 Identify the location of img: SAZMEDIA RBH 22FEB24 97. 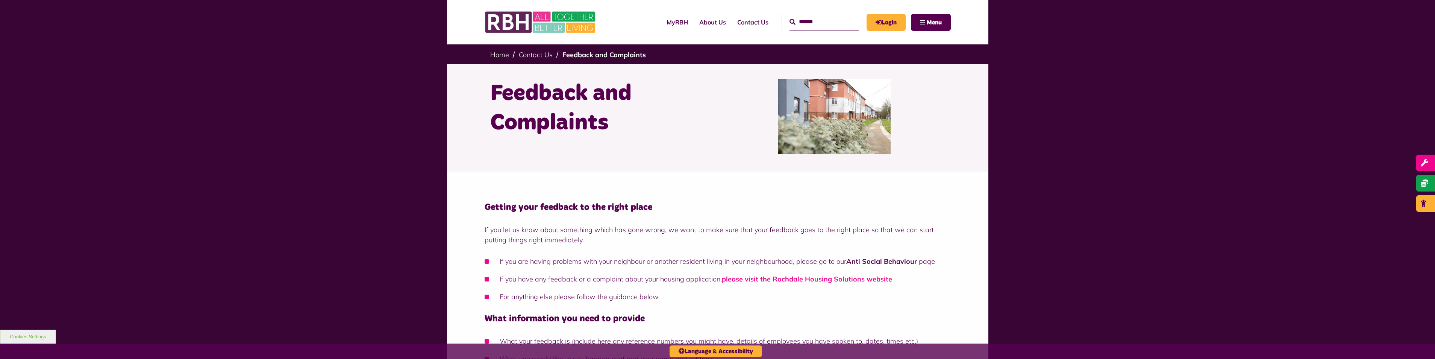
(834, 117).